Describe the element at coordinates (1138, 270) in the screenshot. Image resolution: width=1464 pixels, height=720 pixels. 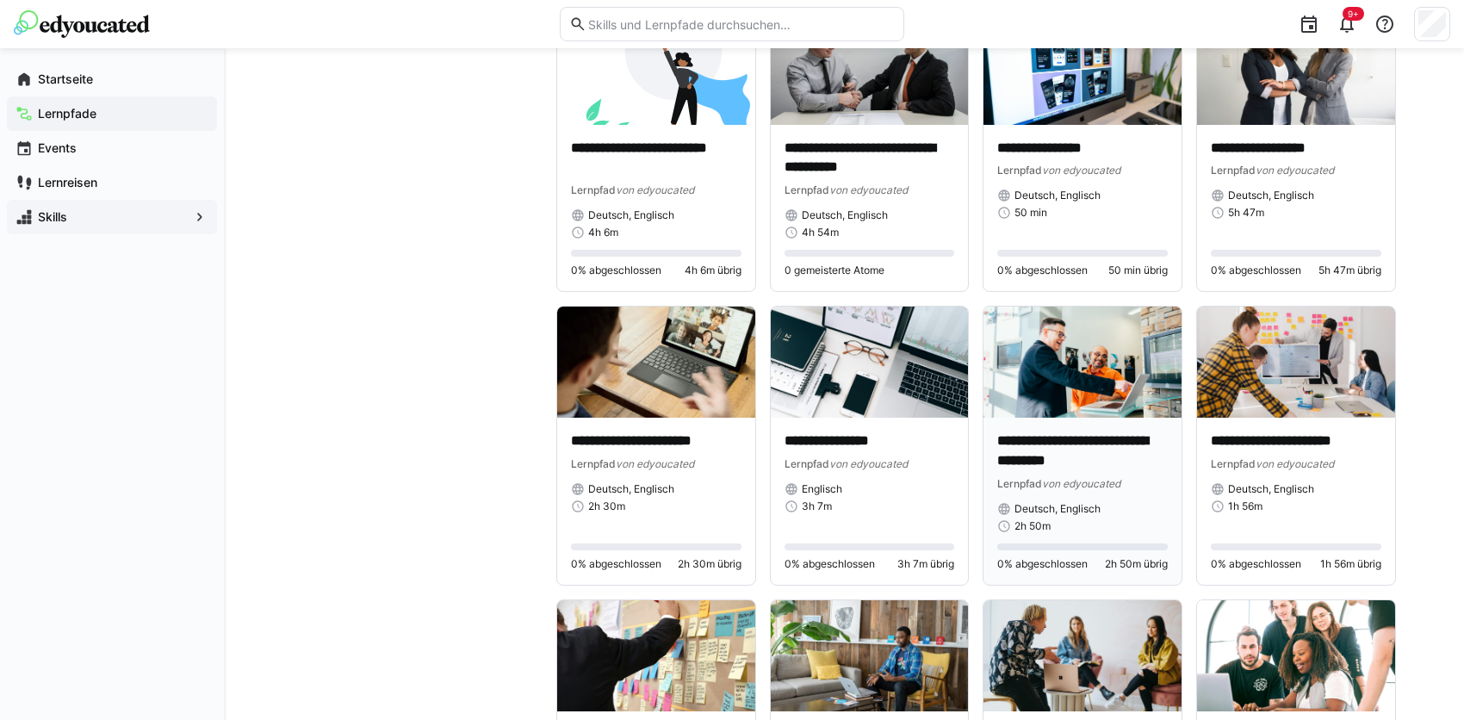
I see `span: 50 min übrig` at that location.